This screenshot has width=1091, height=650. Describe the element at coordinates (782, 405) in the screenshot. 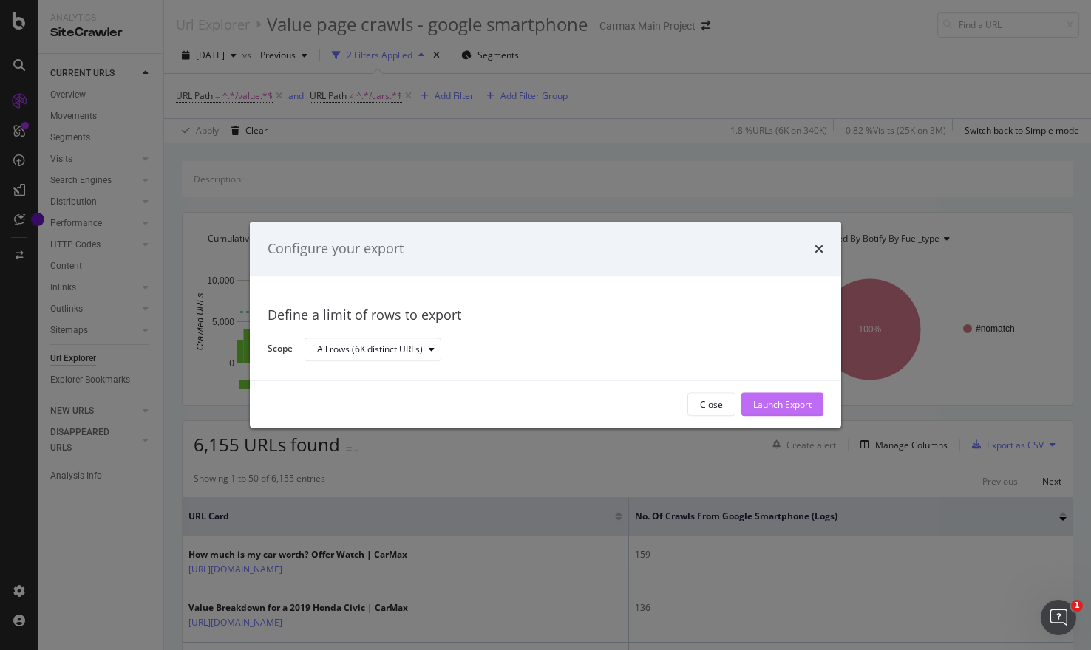

I see `button: Launch Export` at that location.